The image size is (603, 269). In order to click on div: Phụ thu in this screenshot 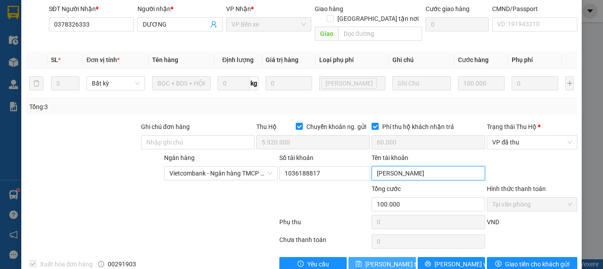, I will do `click(324, 225)`.